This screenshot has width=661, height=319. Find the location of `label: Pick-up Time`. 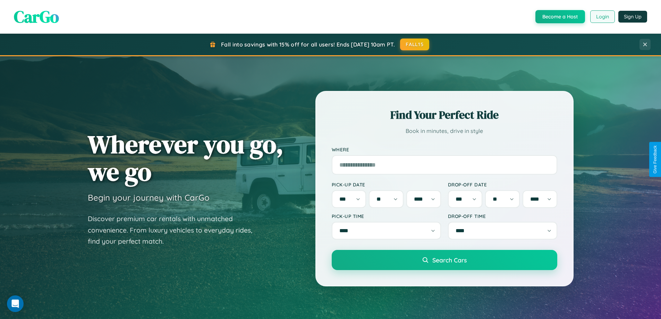

label: Pick-up Time is located at coordinates (386, 216).